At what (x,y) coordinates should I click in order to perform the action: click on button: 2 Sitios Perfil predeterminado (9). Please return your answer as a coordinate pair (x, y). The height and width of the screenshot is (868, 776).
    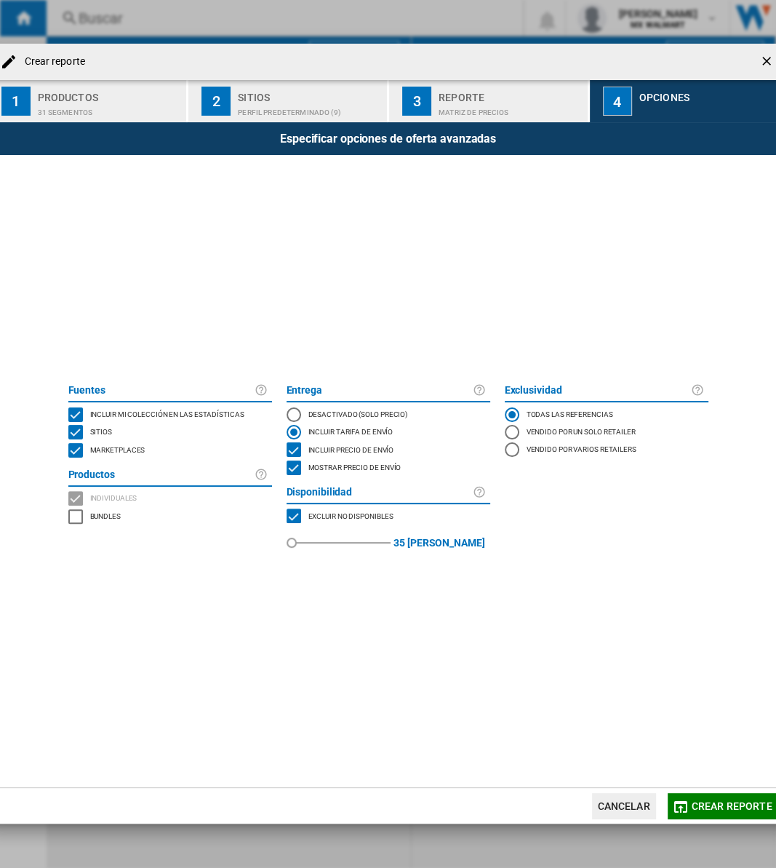
    Looking at the image, I should click on (288, 101).